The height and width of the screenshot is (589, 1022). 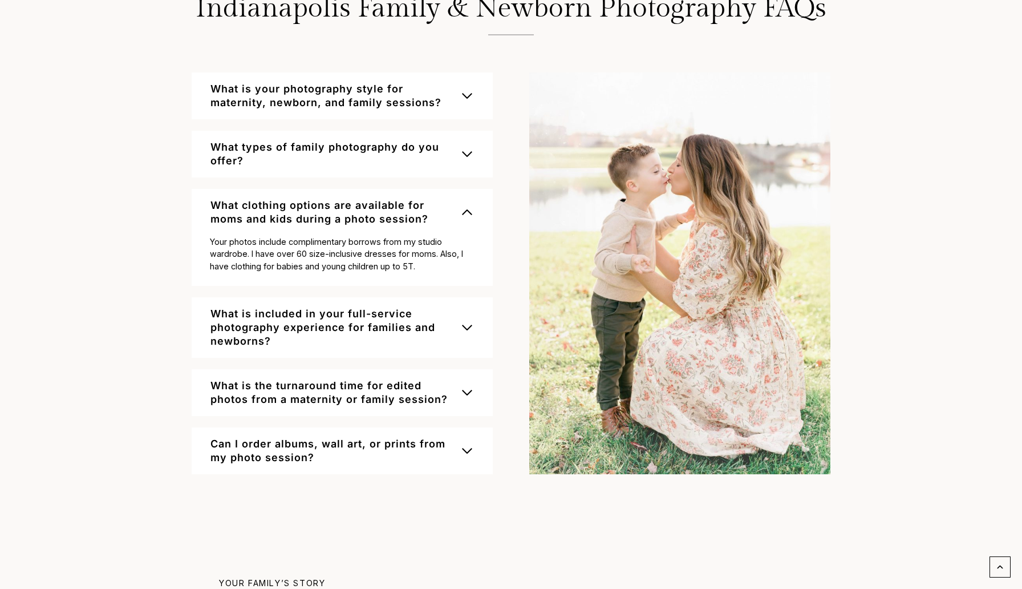 I want to click on button: What clothing options are available for moms and kids during a photo session?, so click(x=342, y=212).